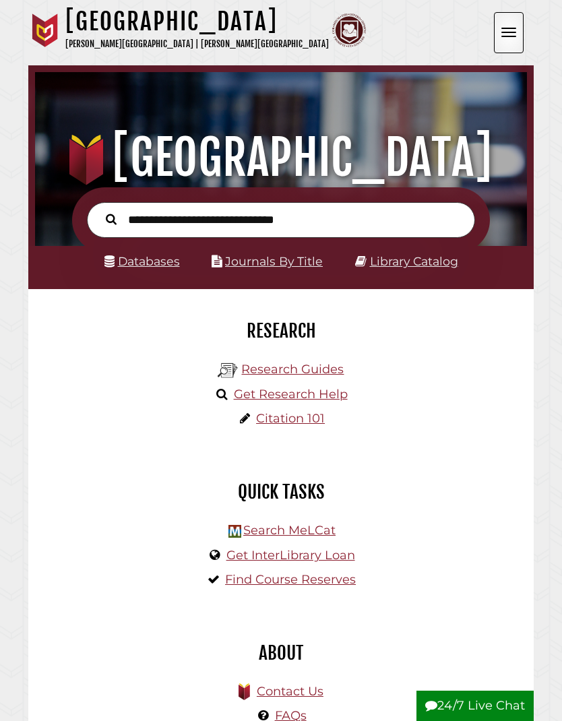 This screenshot has height=721, width=562. Describe the element at coordinates (290, 418) in the screenshot. I see `a: Citation 101` at that location.